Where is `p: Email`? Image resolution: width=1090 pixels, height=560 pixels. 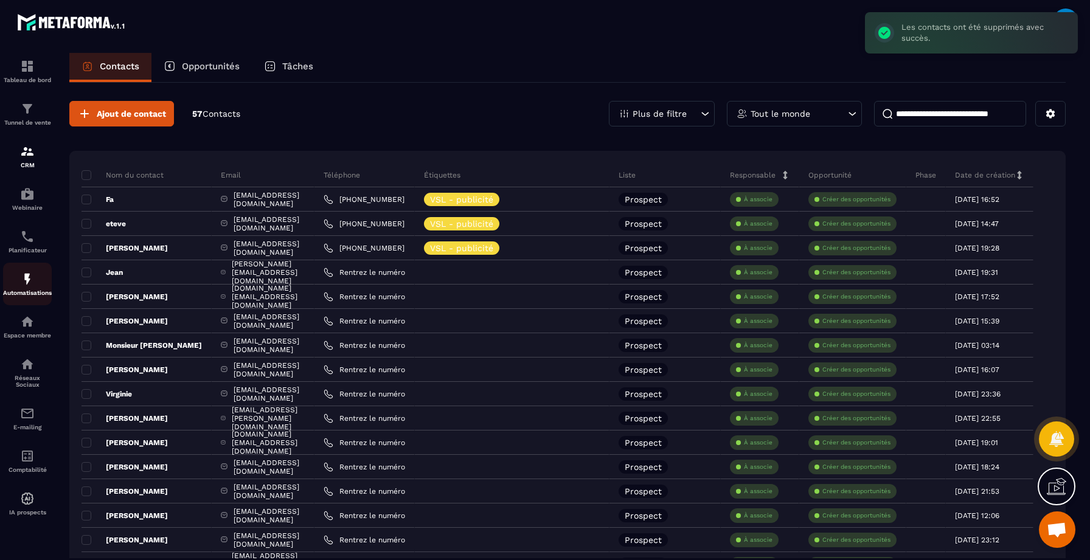
p: Email is located at coordinates (231, 175).